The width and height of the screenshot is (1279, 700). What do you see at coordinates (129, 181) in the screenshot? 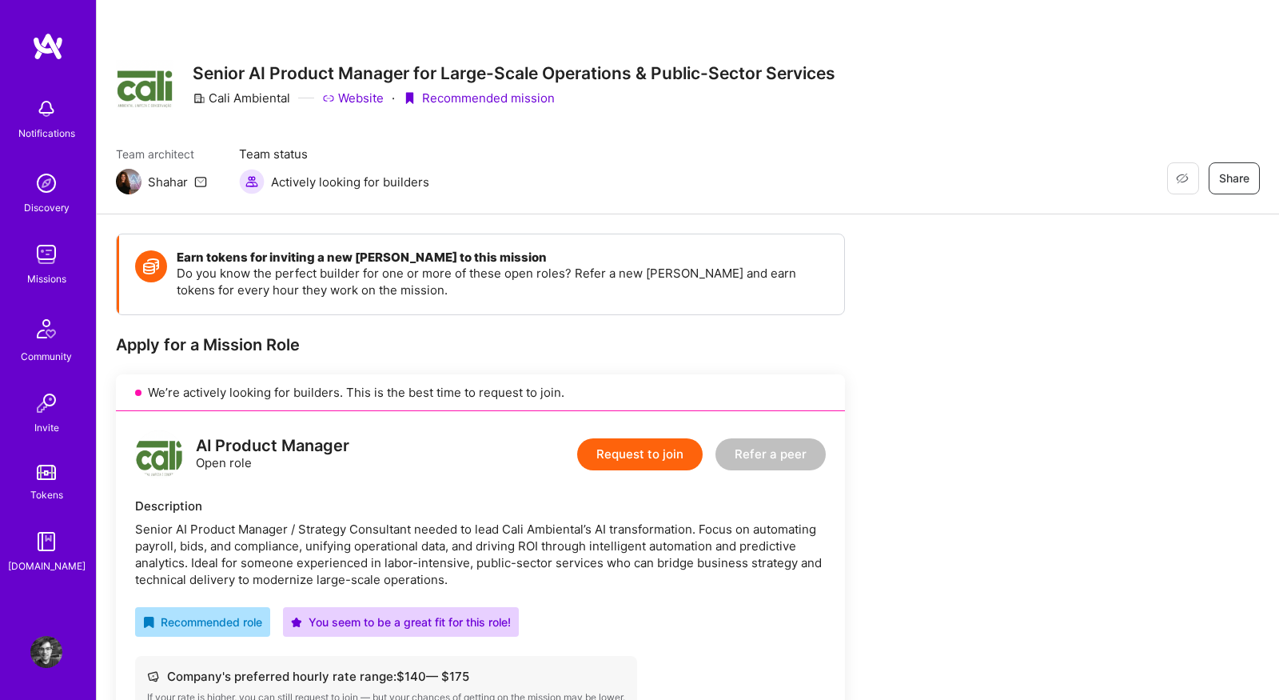
I see `img: Team Architect` at bounding box center [129, 181].